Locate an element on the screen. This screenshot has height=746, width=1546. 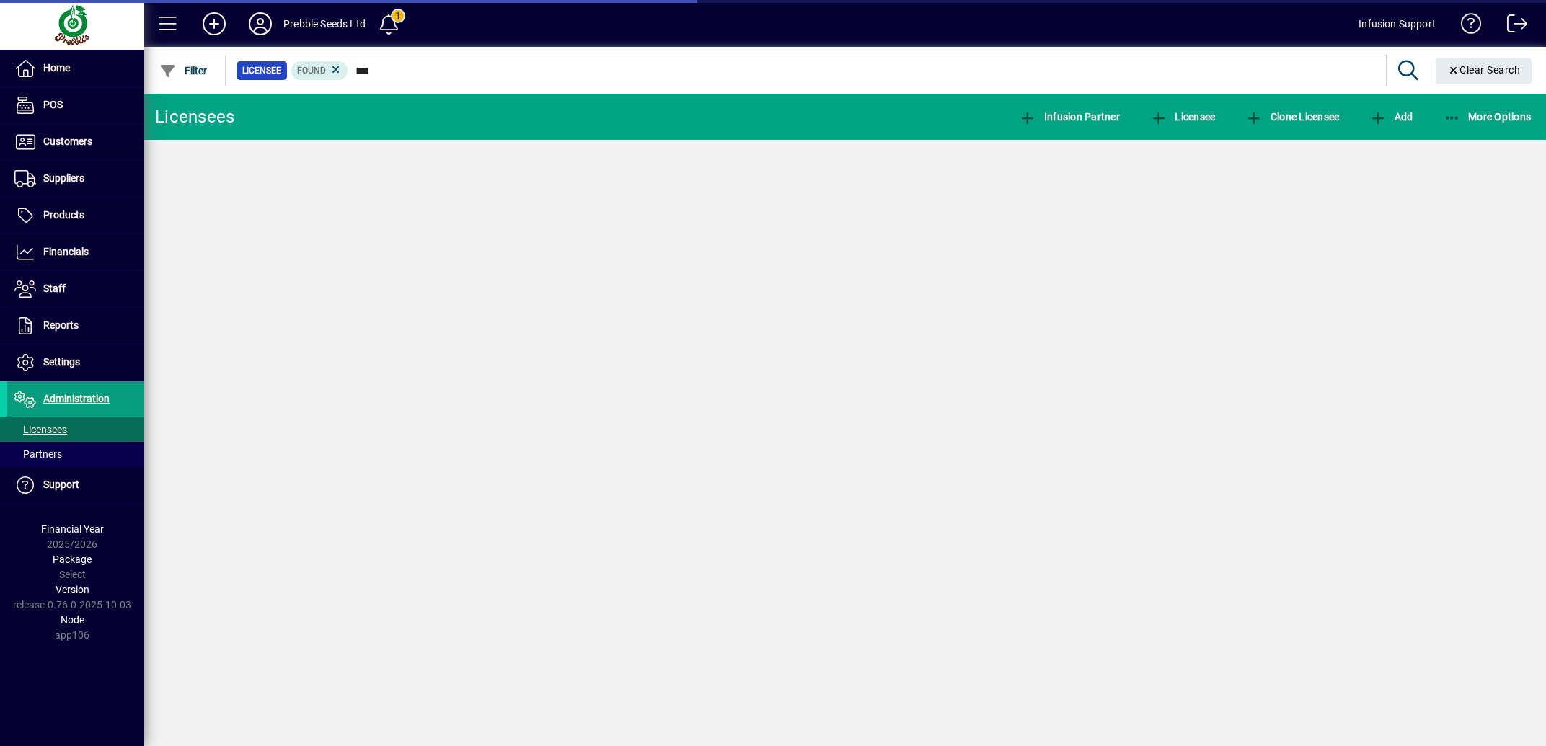
span: Customers is located at coordinates (68, 141).